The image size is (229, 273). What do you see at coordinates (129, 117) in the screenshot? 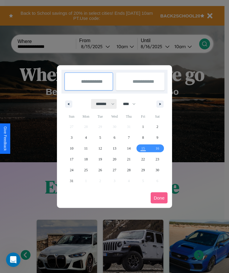
I see `span: Thu` at bounding box center [129, 117].